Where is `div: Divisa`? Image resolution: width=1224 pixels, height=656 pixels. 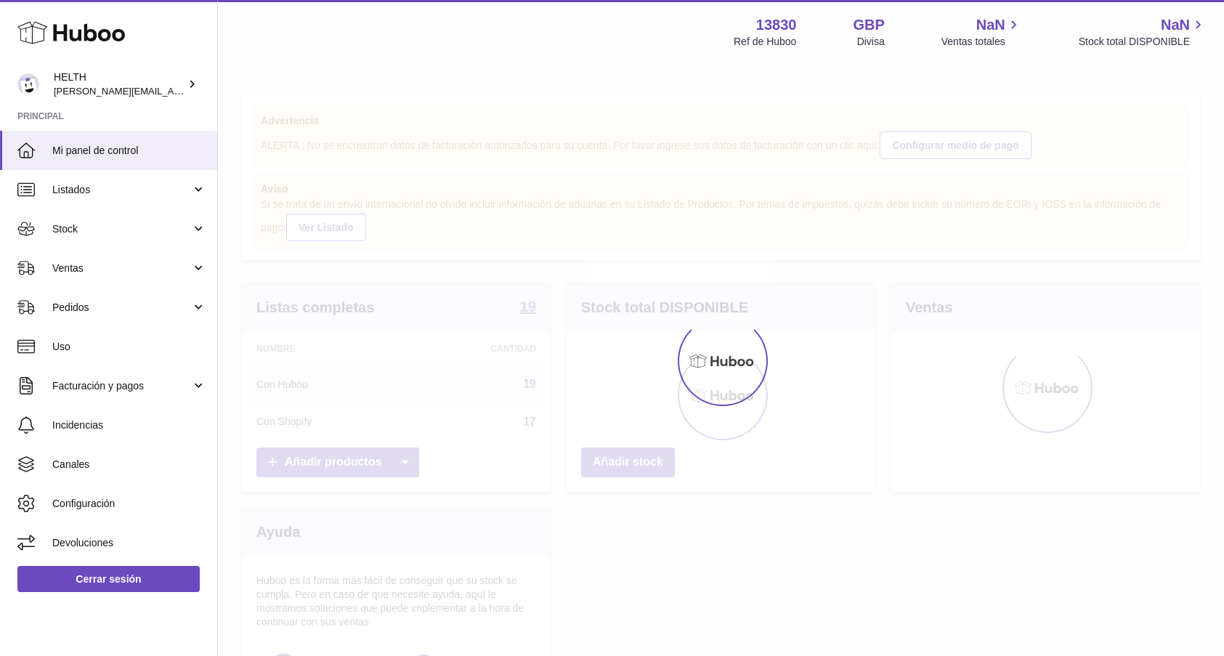 div: Divisa is located at coordinates (871, 41).